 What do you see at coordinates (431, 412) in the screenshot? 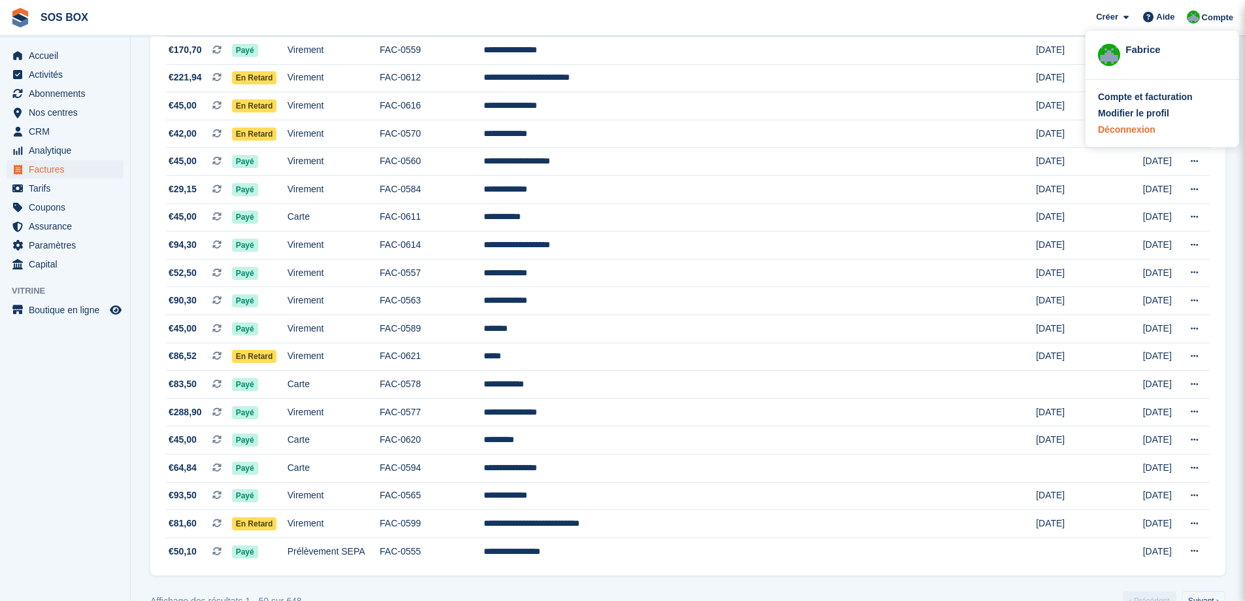
I see `td: FAC-0577` at bounding box center [431, 412].